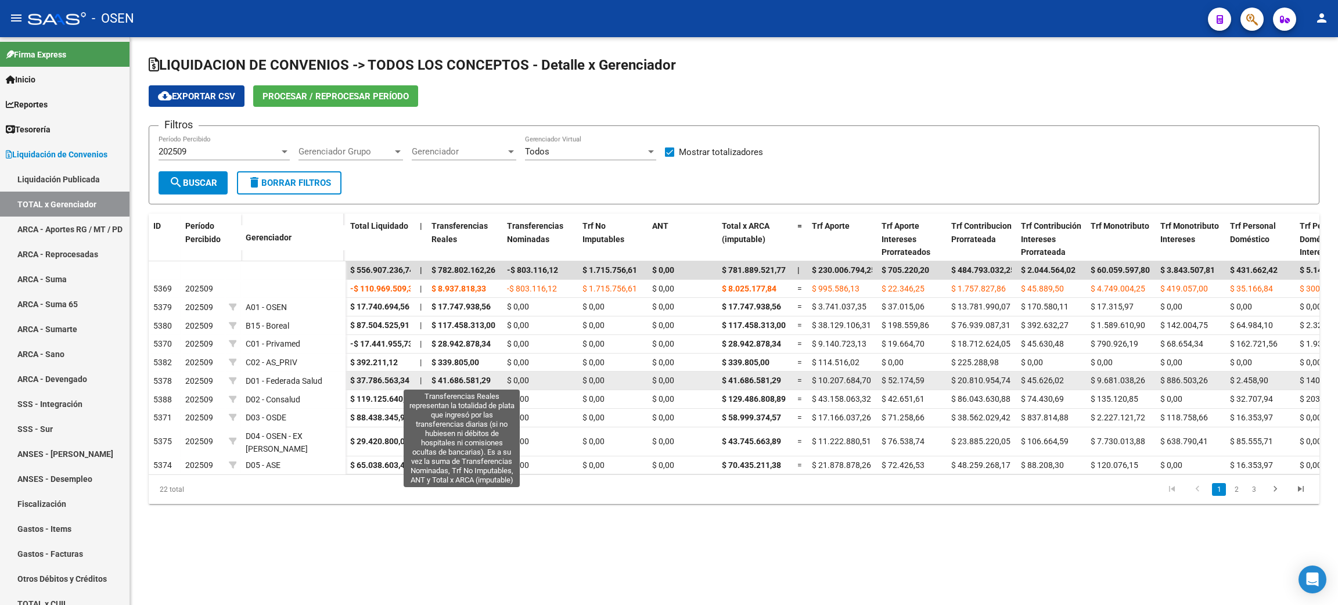  Describe the element at coordinates (463, 399) in the screenshot. I see `span: $ 129.486.808,89` at that location.